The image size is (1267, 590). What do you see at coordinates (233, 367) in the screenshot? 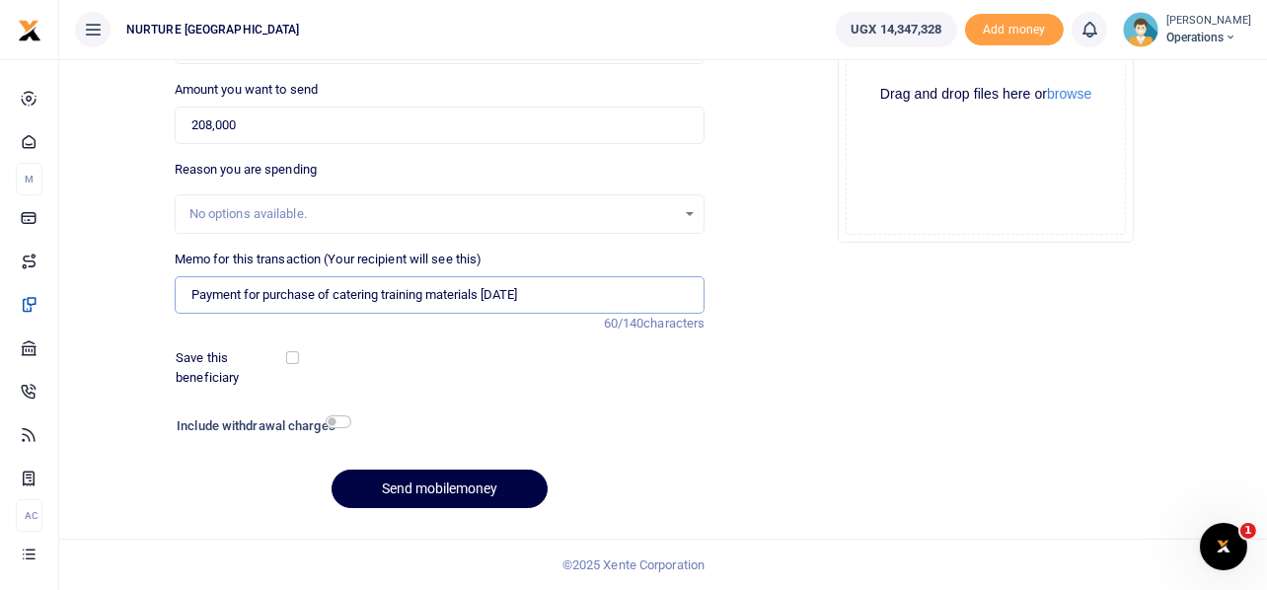
I see `label: Save this beneficiary` at bounding box center [233, 367].